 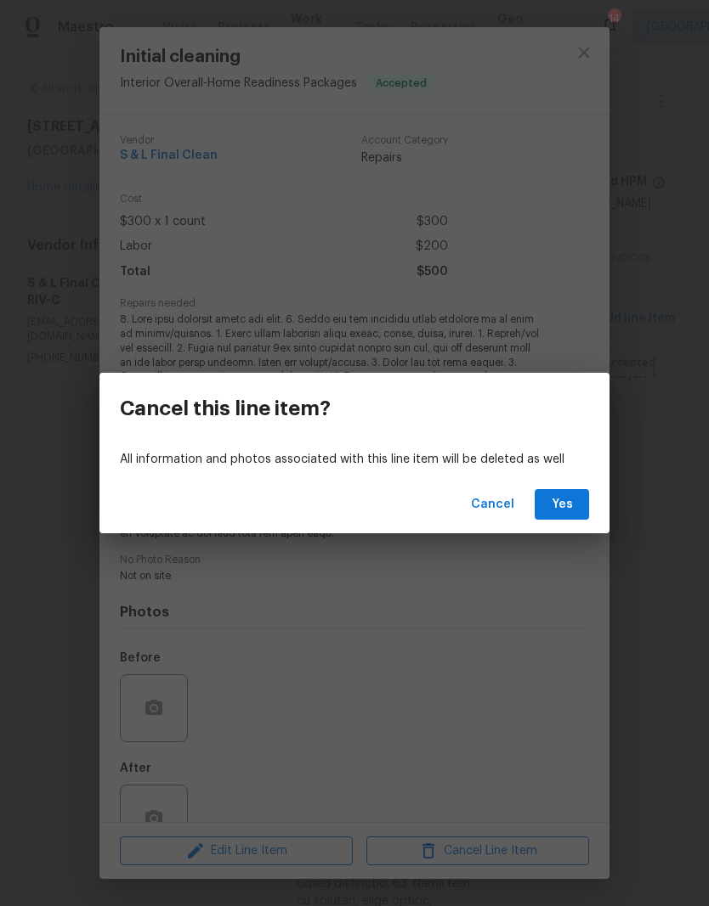 I want to click on p: All information and photos associated with this line item will be deleted as well, so click(x=354, y=460).